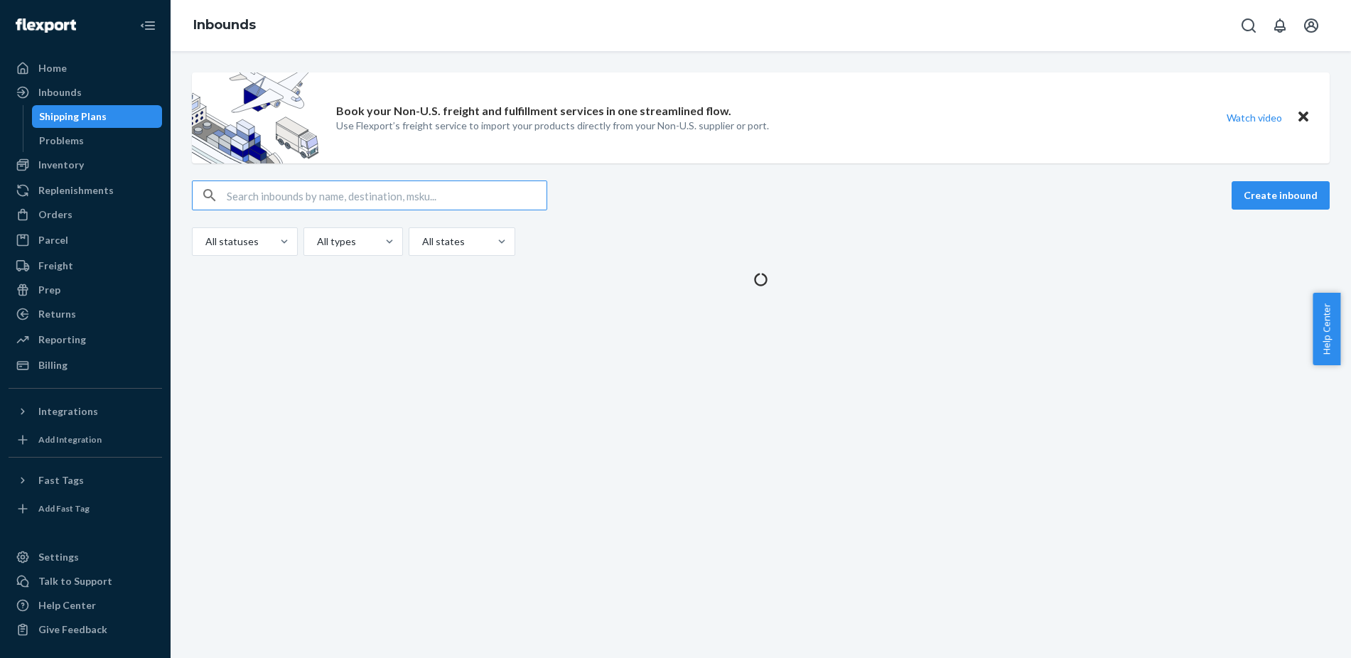 The width and height of the screenshot is (1351, 658). What do you see at coordinates (85, 557) in the screenshot?
I see `a: Settings` at bounding box center [85, 557].